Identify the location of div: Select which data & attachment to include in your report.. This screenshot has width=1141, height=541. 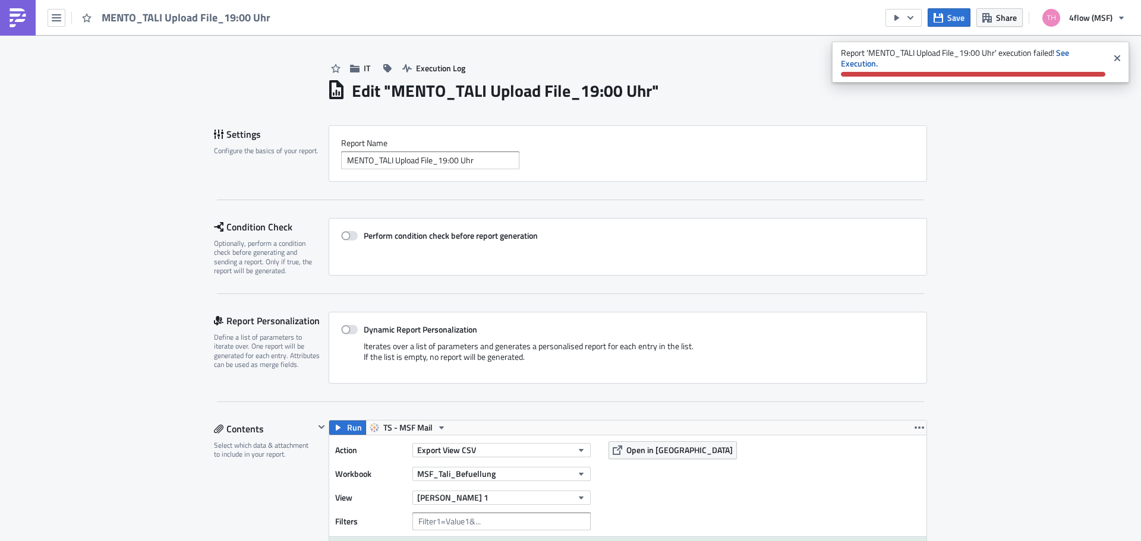
(264, 450).